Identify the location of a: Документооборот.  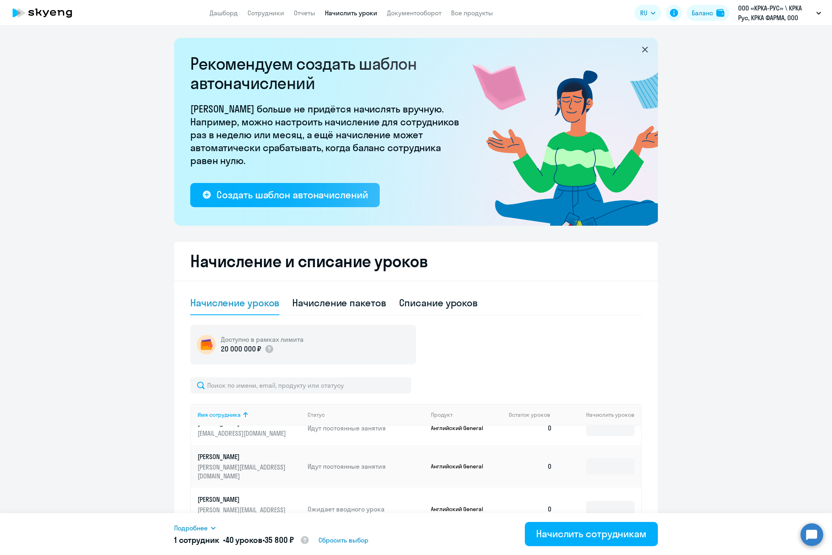
(414, 13).